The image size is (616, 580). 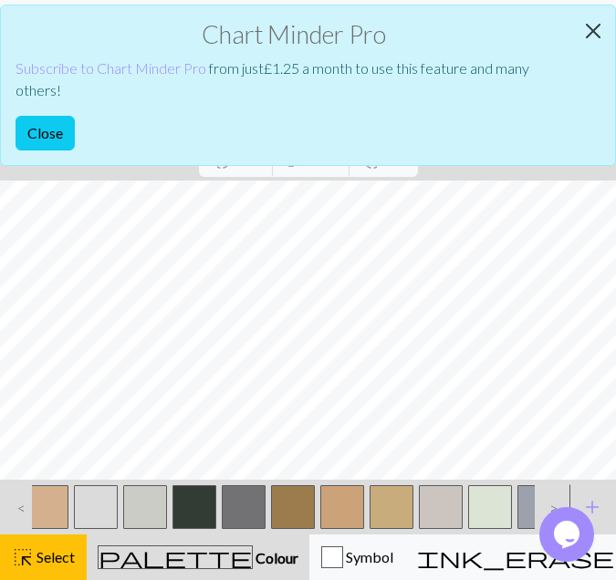 I want to click on a: Subscribe to Chart Minder Pro, so click(x=110, y=67).